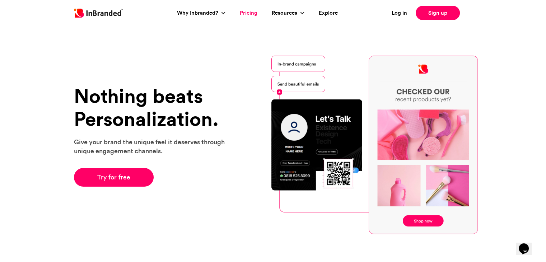  I want to click on img: Inbranded, so click(98, 13).